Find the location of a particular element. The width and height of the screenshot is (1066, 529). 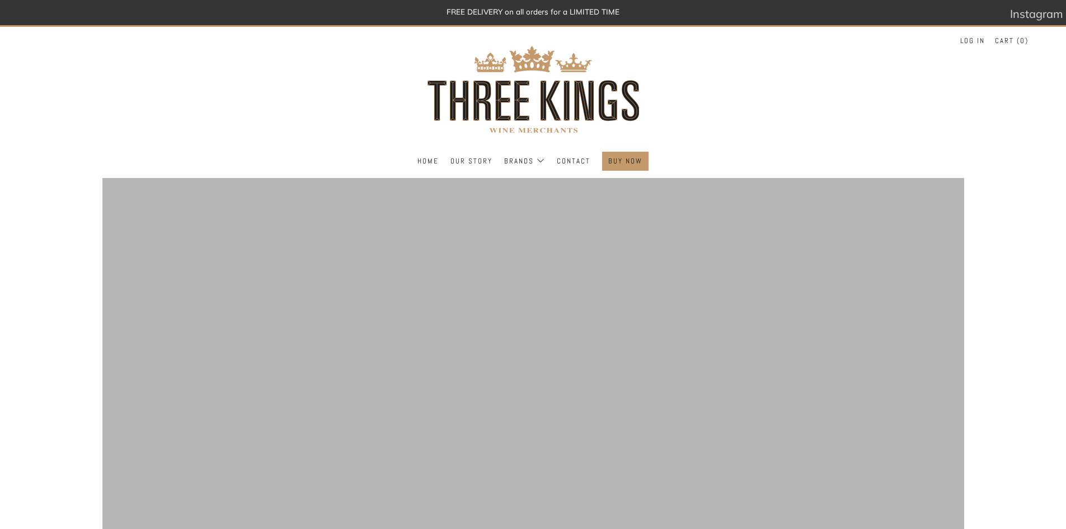

a: Brands is located at coordinates (524, 161).